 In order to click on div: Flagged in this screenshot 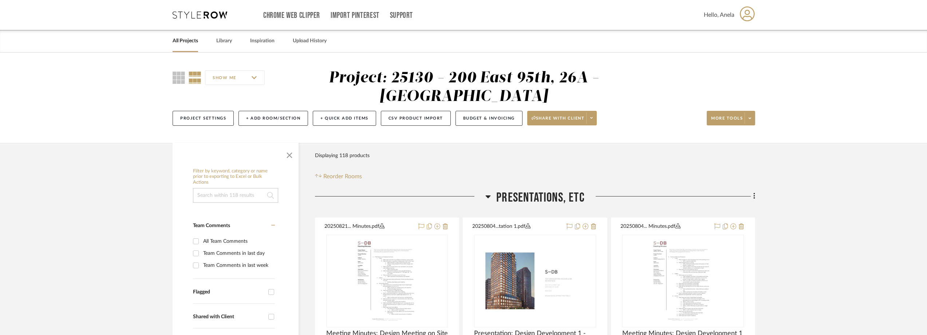, I will do `click(229, 292)`.